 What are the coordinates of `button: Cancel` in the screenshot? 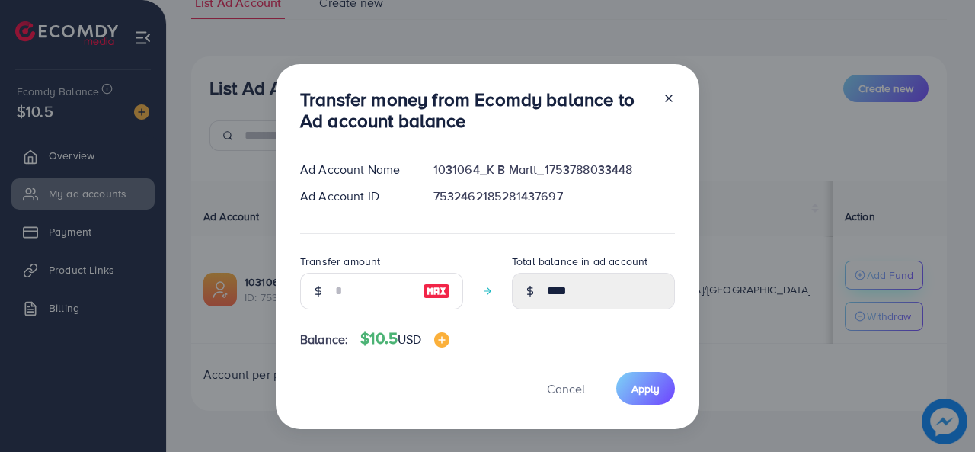 It's located at (566, 388).